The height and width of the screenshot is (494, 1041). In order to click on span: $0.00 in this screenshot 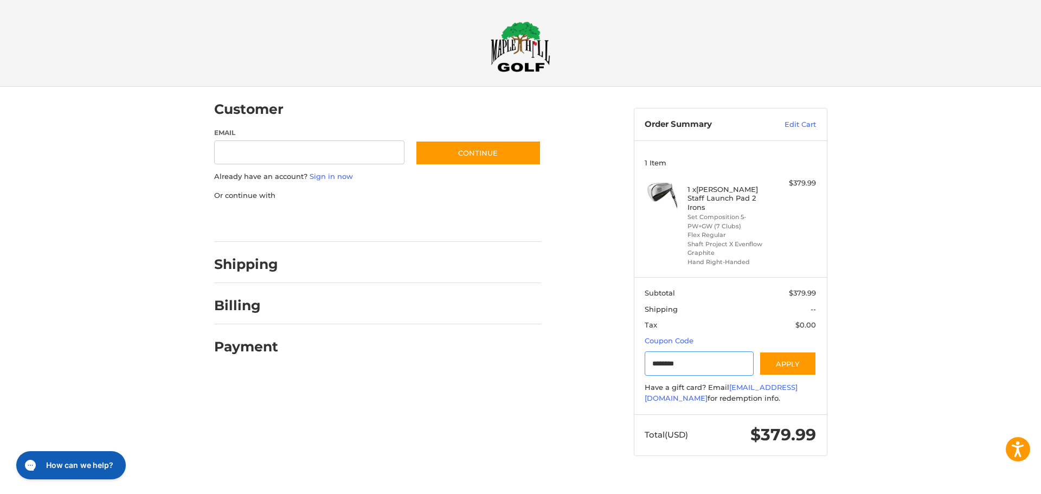, I will do `click(805, 325)`.